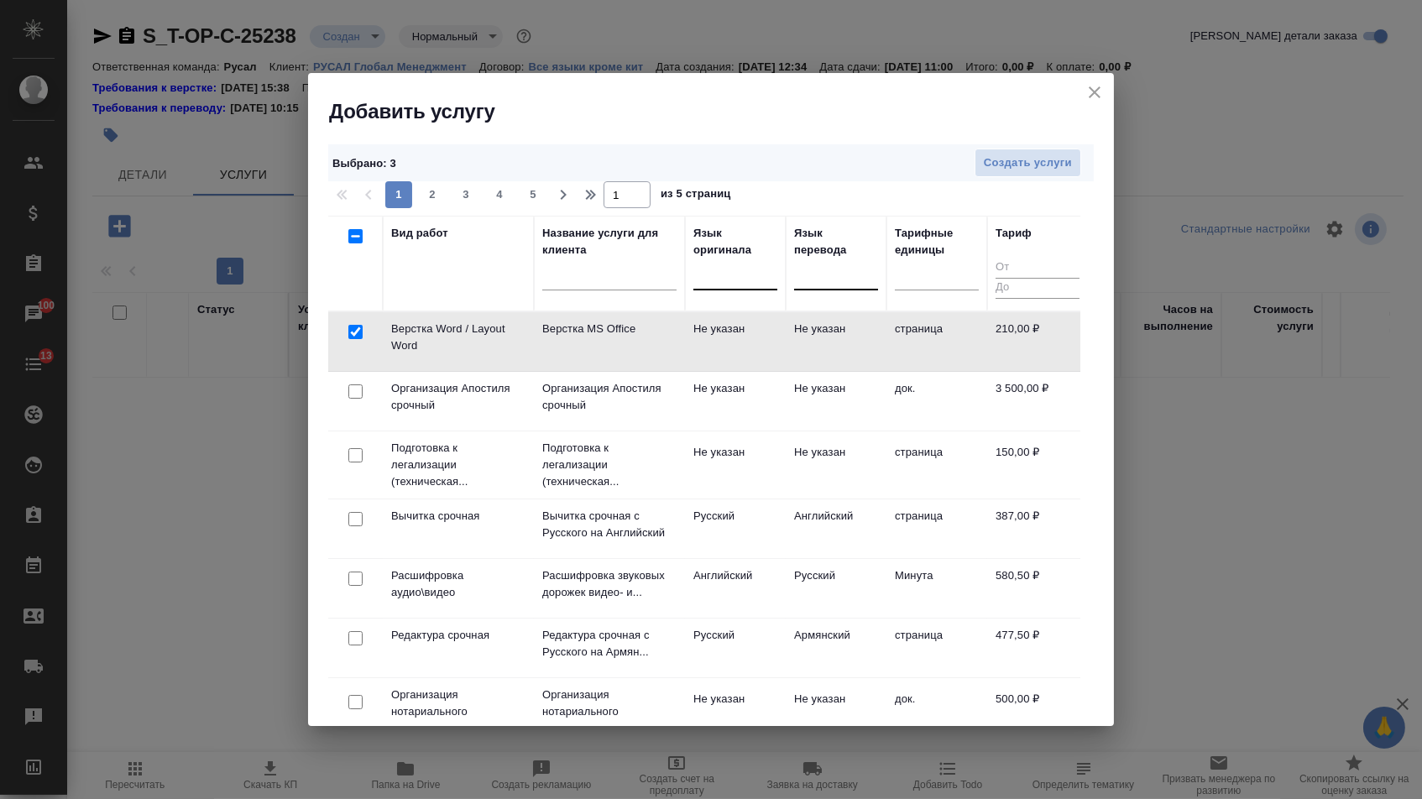  Describe the element at coordinates (533, 195) in the screenshot. I see `span: 5` at that location.